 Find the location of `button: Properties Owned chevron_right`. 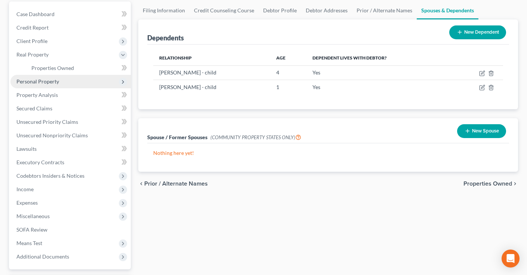

button: Properties Owned chevron_right is located at coordinates (491, 184).